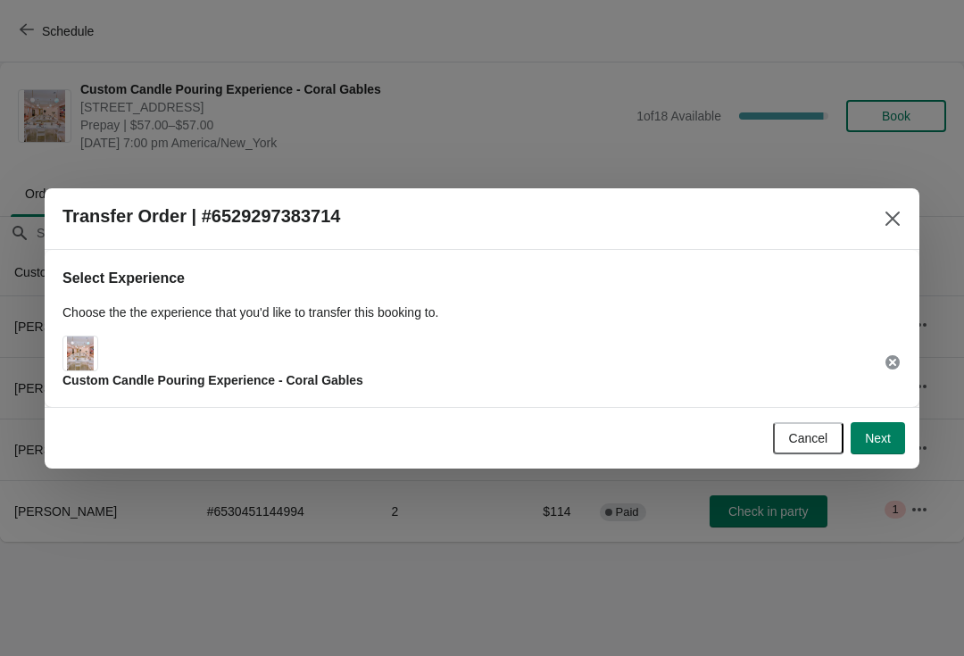 The width and height of the screenshot is (964, 656). Describe the element at coordinates (482, 312) in the screenshot. I see `p: Choose the the experience that you'd like to transfer this booking to.` at that location.